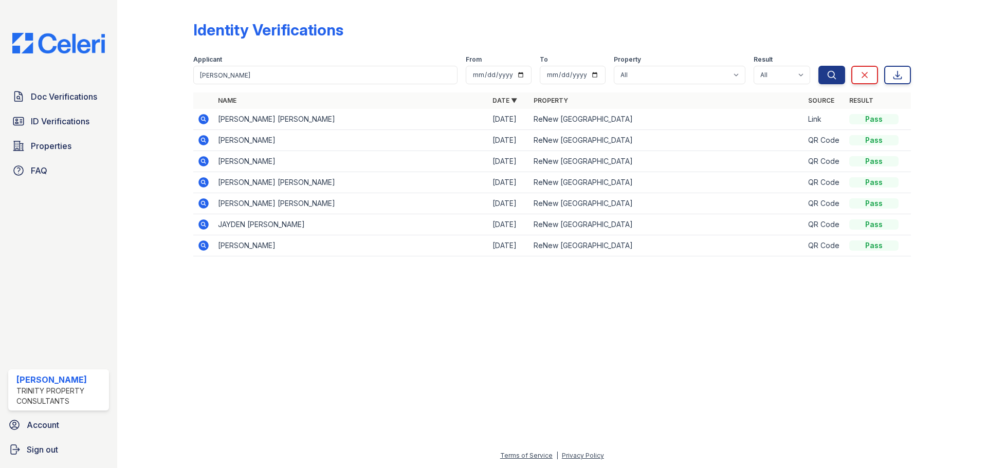 Image resolution: width=987 pixels, height=468 pixels. I want to click on img: CE_Logo_Blue-a8612792a0a2168367f1c8372b55b34899dd931a85d93a1a3d3e32e68fde9ad4.png, so click(59, 43).